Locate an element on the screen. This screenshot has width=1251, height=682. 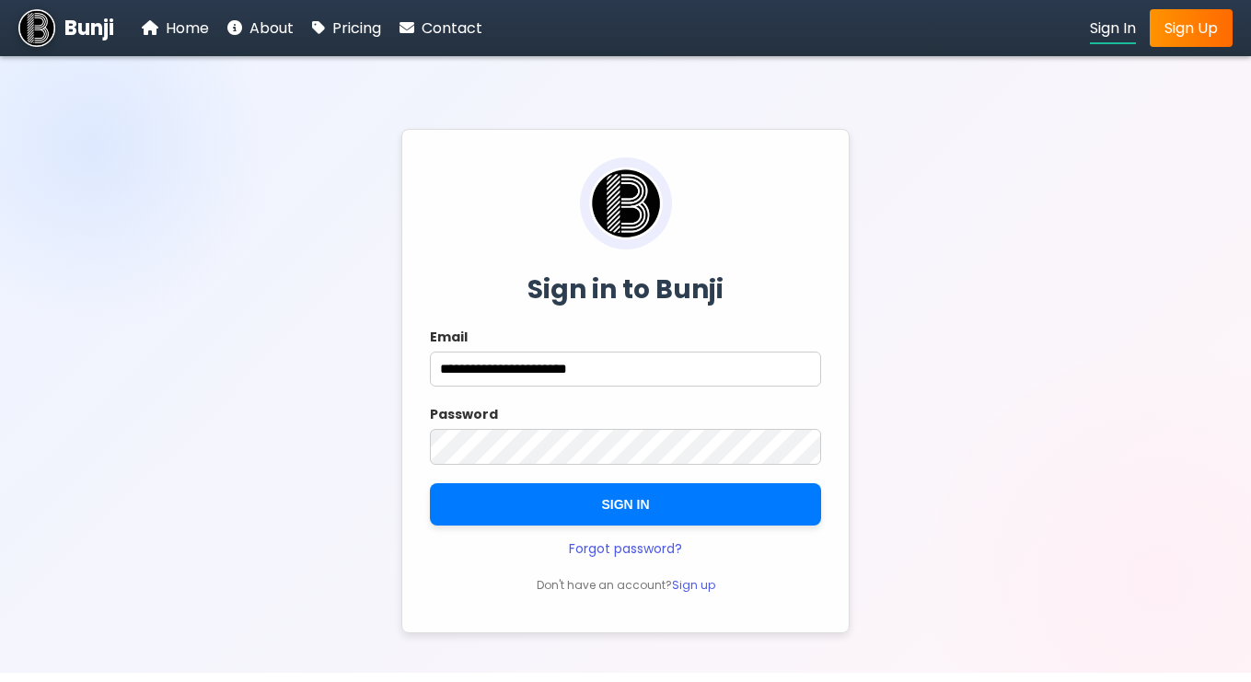
a: About is located at coordinates (261, 28).